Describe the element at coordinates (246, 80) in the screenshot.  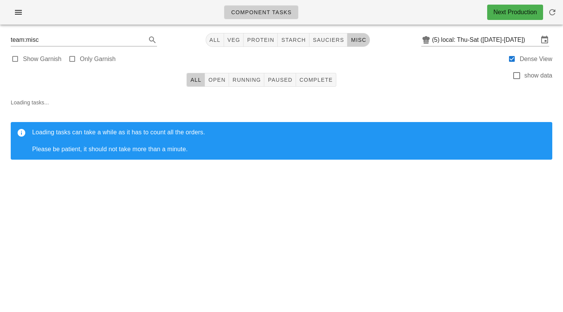
I see `span: Running` at that location.